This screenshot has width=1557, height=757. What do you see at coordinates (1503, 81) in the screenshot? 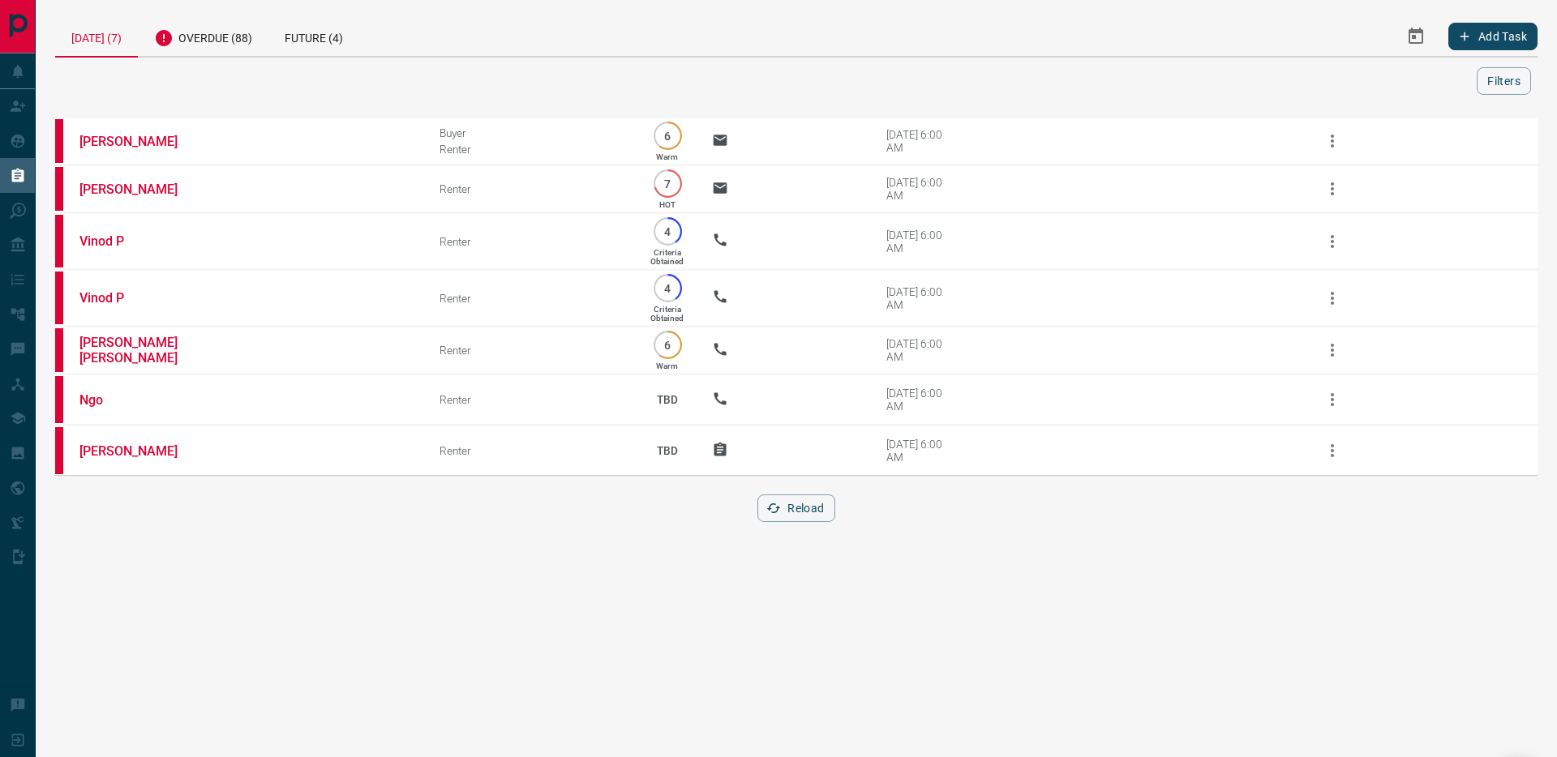
I see `button: Filters` at bounding box center [1503, 81].